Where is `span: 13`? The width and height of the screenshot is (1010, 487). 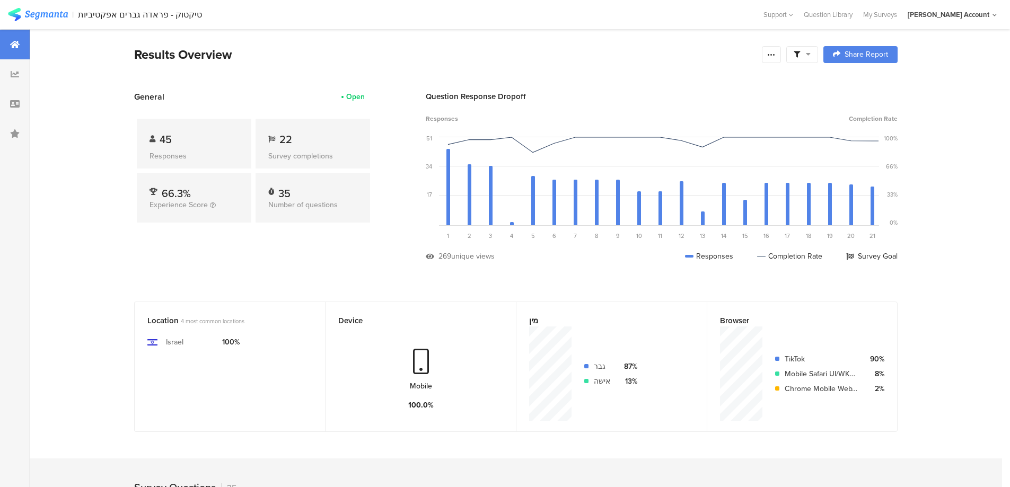
span: 13 is located at coordinates (703, 236).